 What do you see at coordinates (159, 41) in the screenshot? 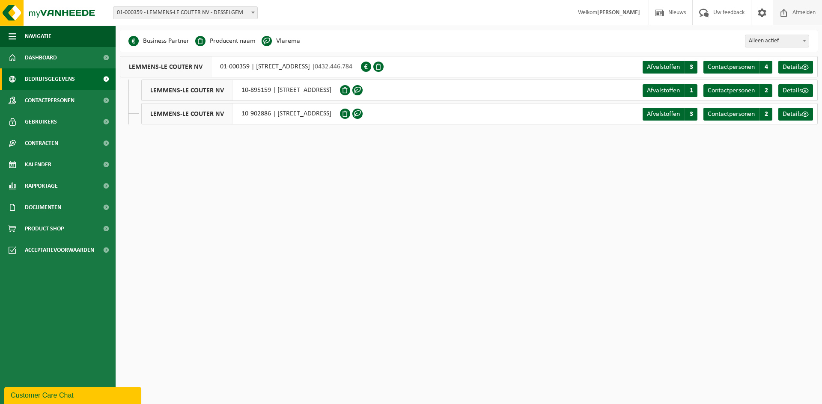
I see `li: Business Partner` at bounding box center [159, 41].